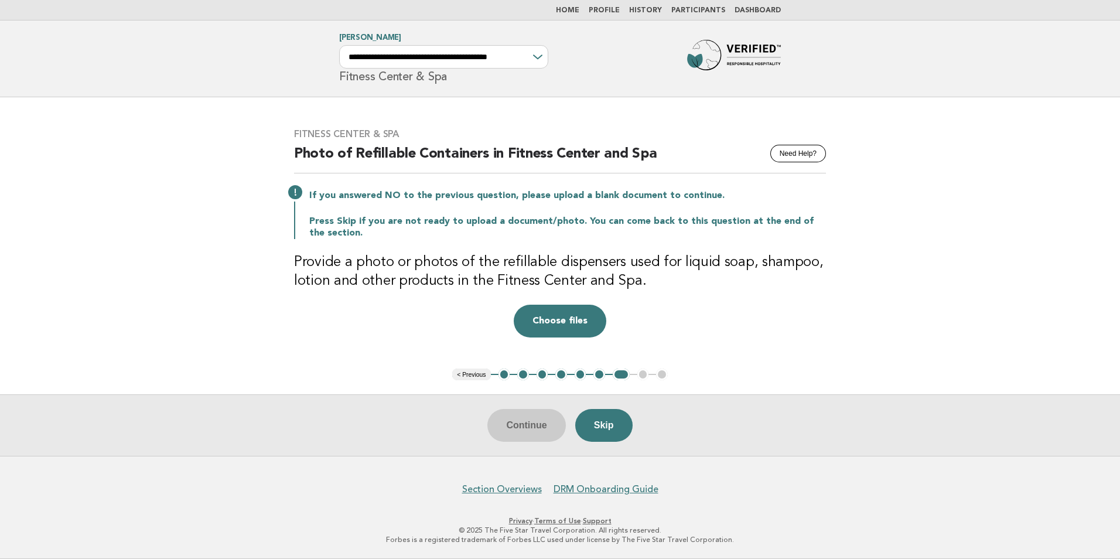 This screenshot has width=1120, height=559. Describe the element at coordinates (567, 227) in the screenshot. I see `p: Press Skip if you are not ready to upload a document/photo. You can come back to this question at...` at that location.